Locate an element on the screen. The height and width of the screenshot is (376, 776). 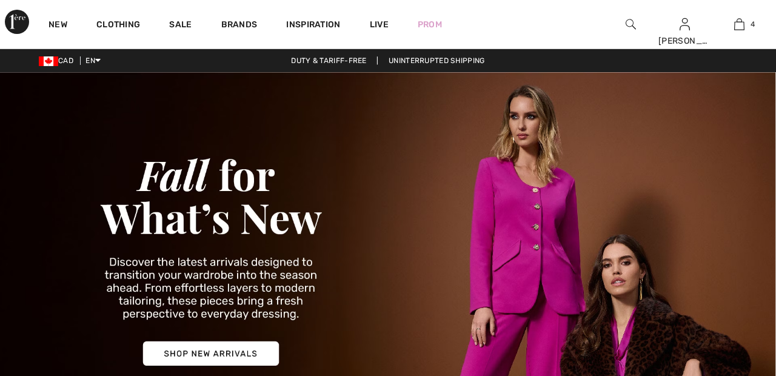
a: Prom is located at coordinates (430, 24).